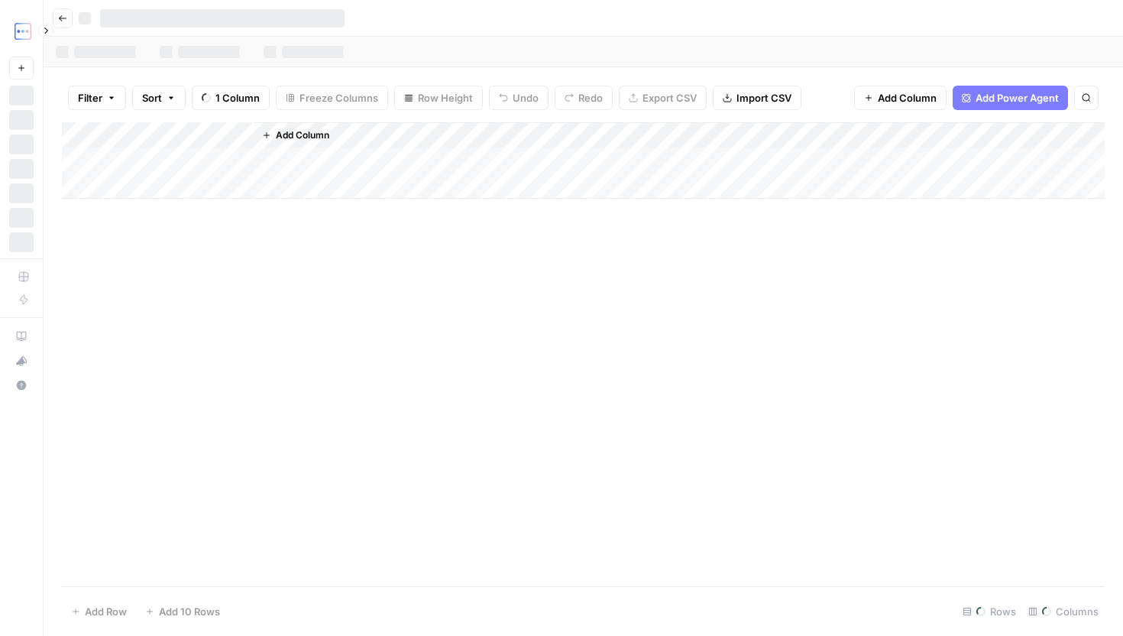  What do you see at coordinates (1010, 98) in the screenshot?
I see `button: Add Power Agent` at bounding box center [1010, 98].